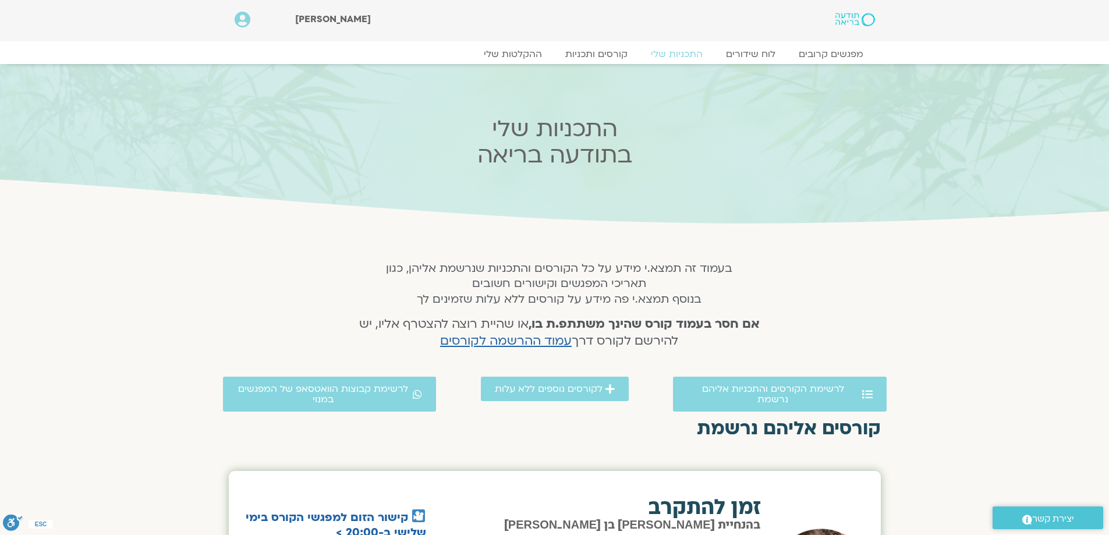 Image resolution: width=1109 pixels, height=535 pixels. What do you see at coordinates (555, 54) in the screenshot?
I see `nav: Menu` at bounding box center [555, 54].